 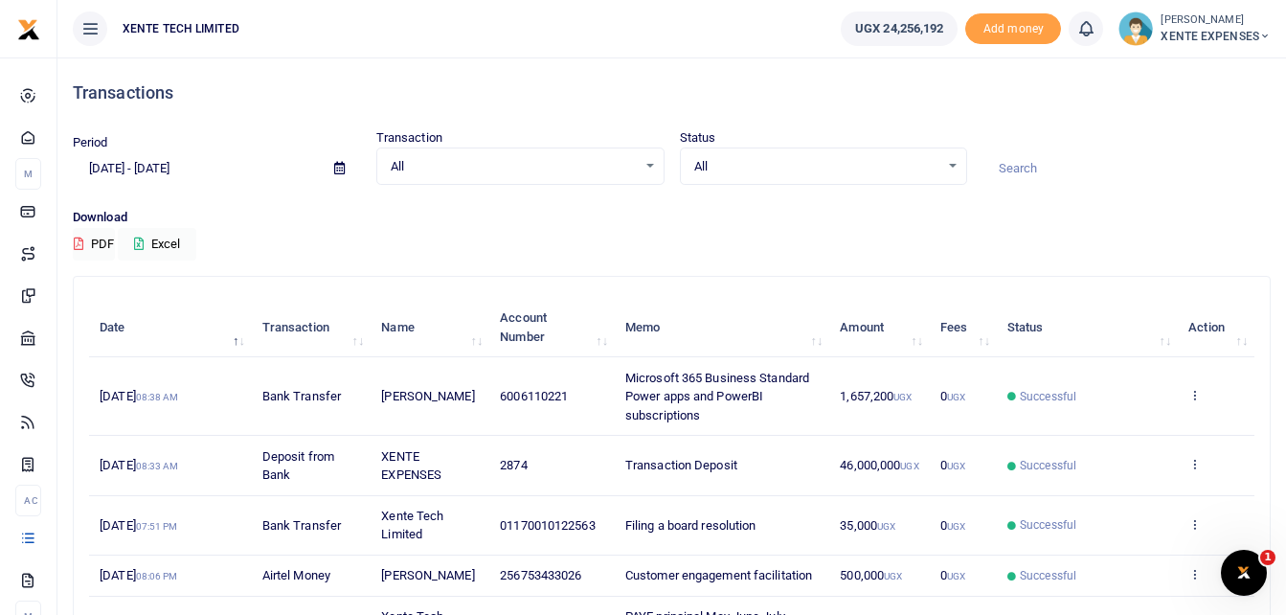 I want to click on img: logo-small, so click(x=29, y=30).